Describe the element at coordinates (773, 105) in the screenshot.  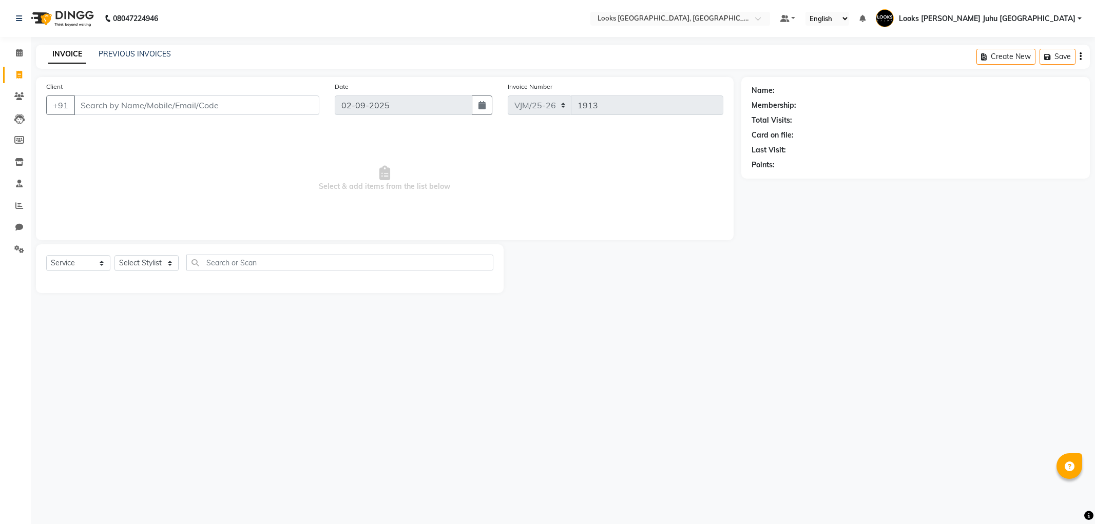
I see `div: Membership:` at that location.